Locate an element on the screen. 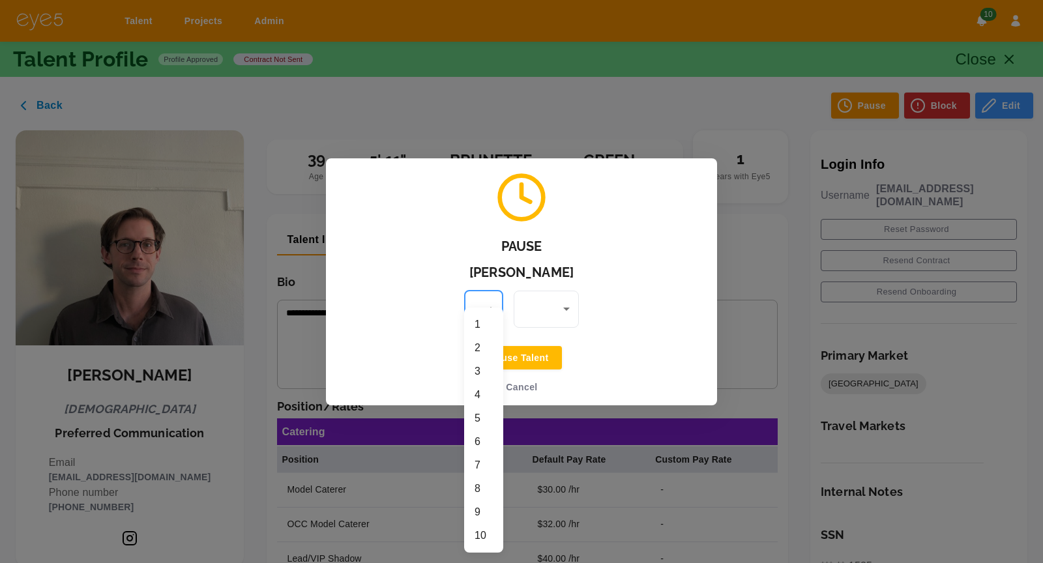  li: 8 is located at coordinates (484, 489).